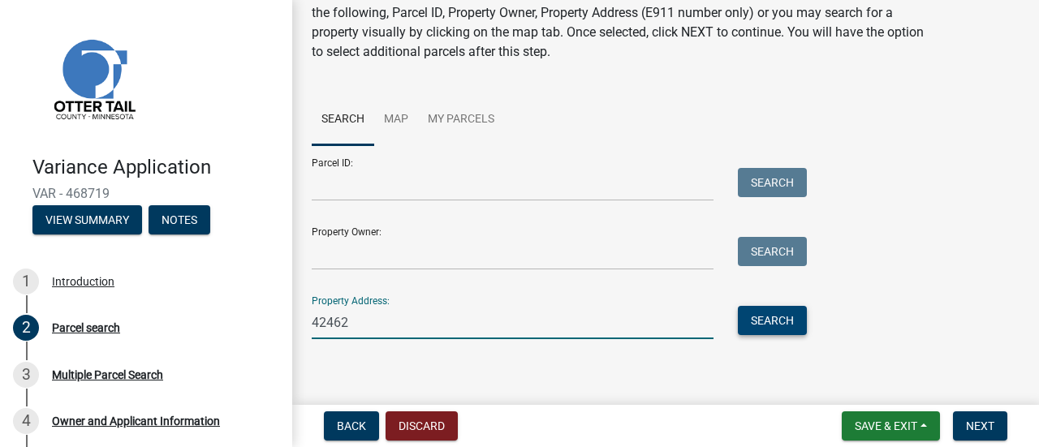 The width and height of the screenshot is (1039, 447). What do you see at coordinates (87, 221) in the screenshot?
I see `wm-modal-confirm: Summary` at bounding box center [87, 221].